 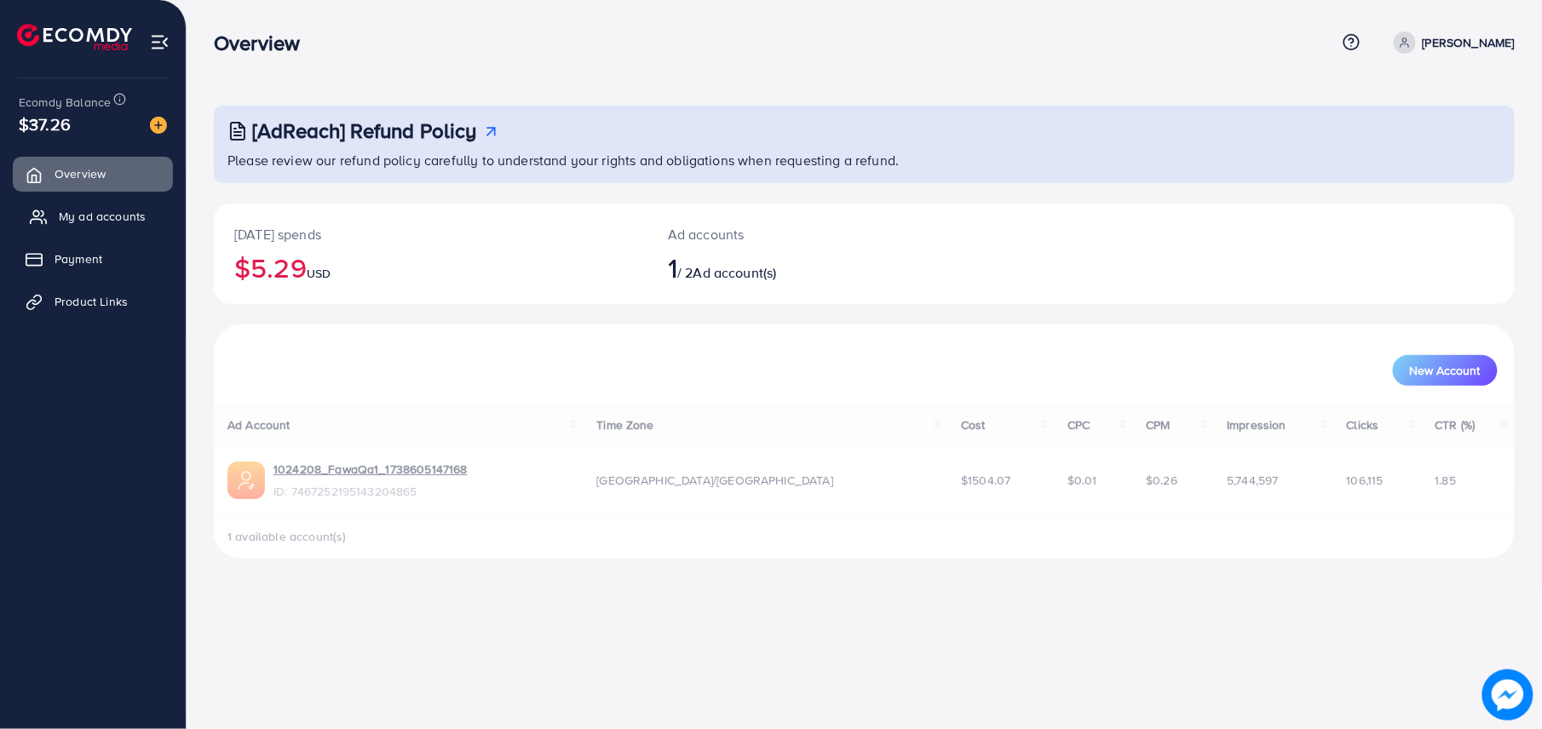 What do you see at coordinates (365, 130) in the screenshot?
I see `h3: [AdReach] Refund Policy` at bounding box center [365, 130].